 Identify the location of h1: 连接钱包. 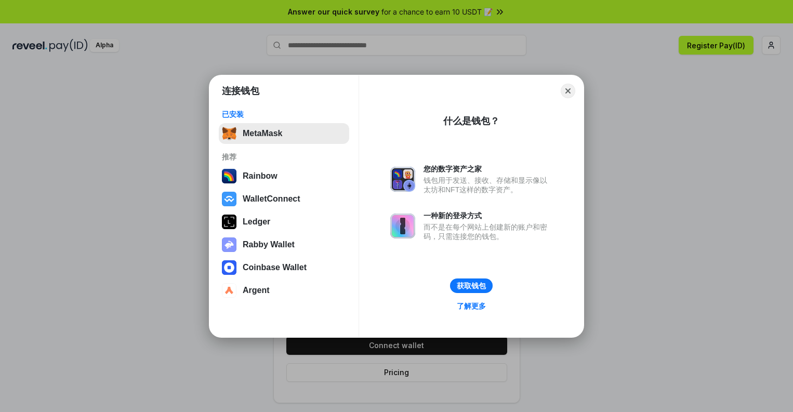
(241, 91).